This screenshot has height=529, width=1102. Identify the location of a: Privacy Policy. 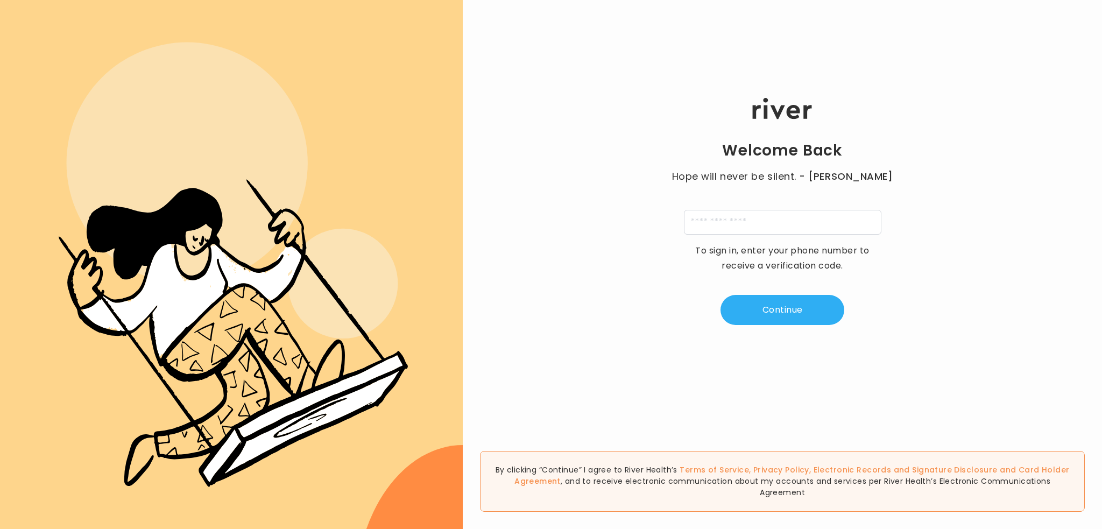
(781, 470).